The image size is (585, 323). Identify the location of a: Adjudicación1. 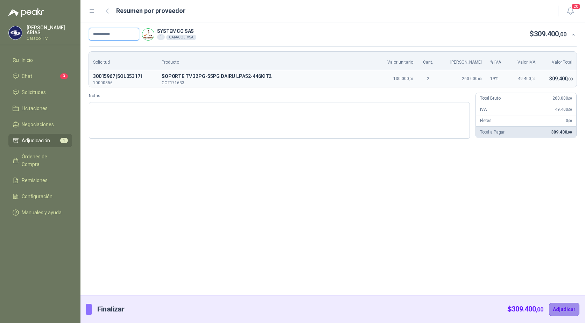
(40, 141).